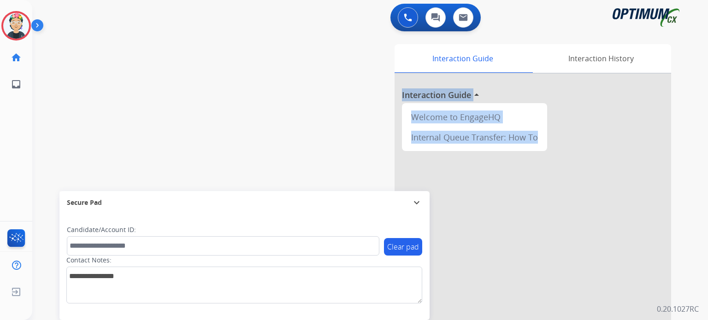 The image size is (708, 320). I want to click on button: Clear pad, so click(403, 247).